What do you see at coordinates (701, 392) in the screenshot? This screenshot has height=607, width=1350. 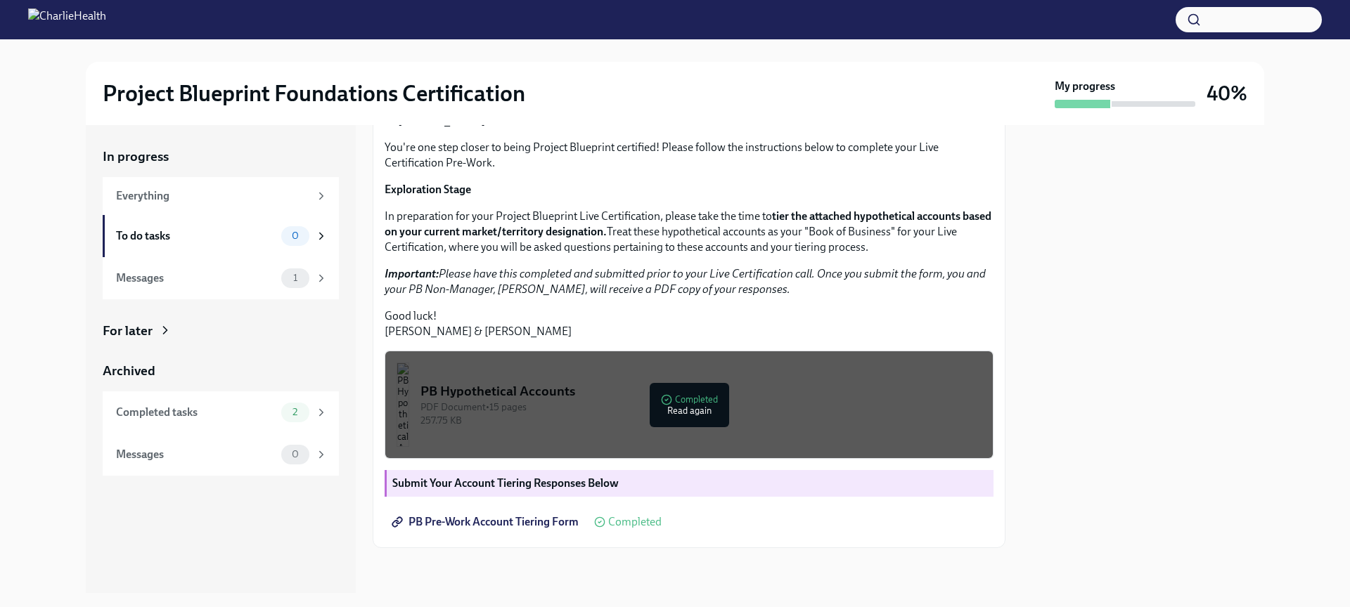 I see `div: PB Hypothetical Accounts` at bounding box center [701, 392].